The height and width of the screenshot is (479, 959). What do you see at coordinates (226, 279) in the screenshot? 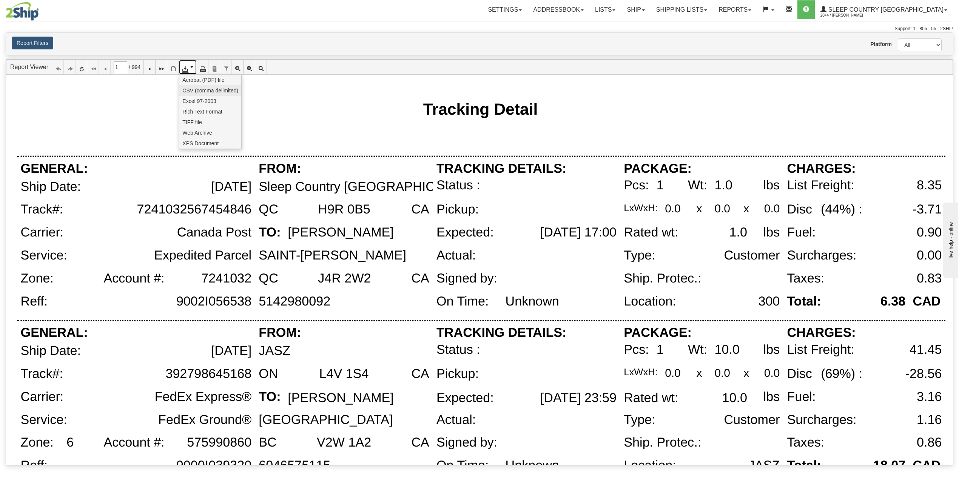
I see `div: 7241032` at bounding box center [226, 279].